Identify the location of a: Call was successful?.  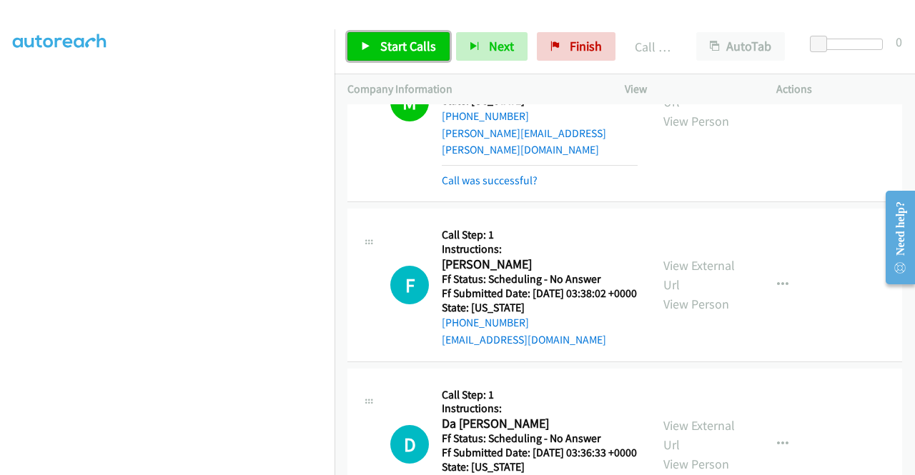
(490, 180).